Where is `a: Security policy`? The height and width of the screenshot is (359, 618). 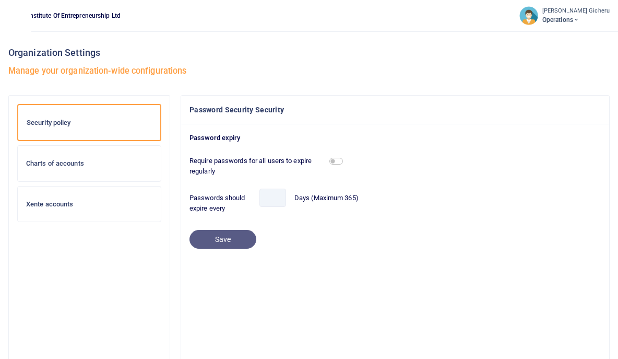
a: Security policy is located at coordinates (89, 123).